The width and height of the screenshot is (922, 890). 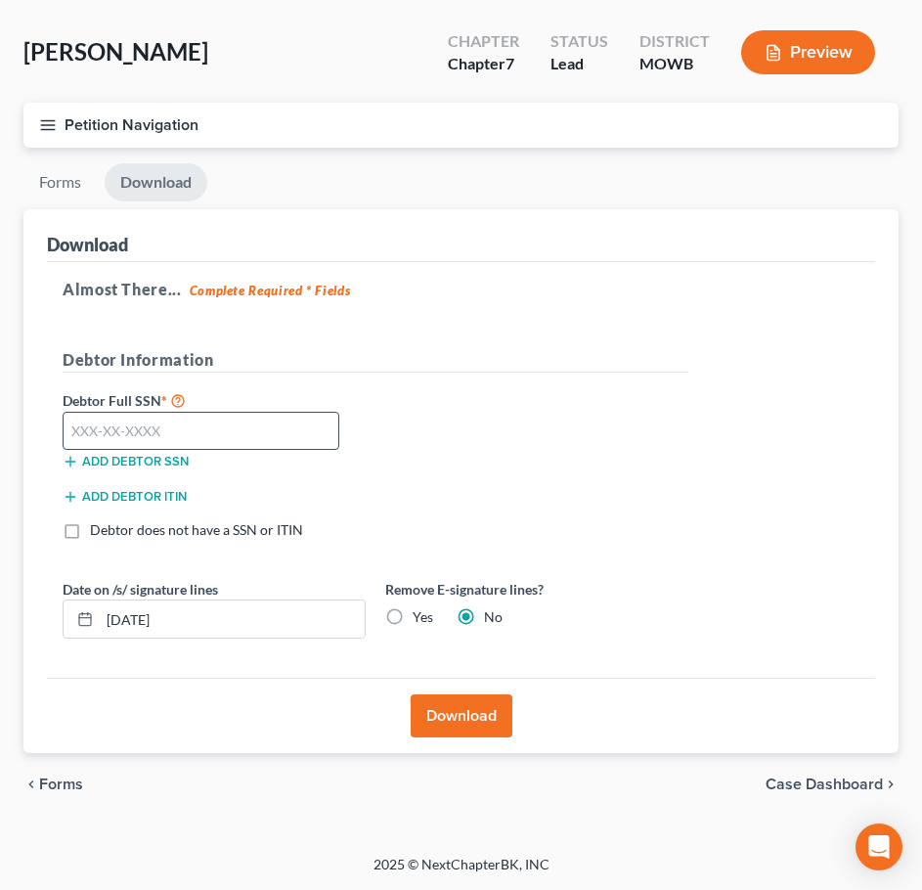 I want to click on input: XXX-XX-XXXX, so click(x=200, y=431).